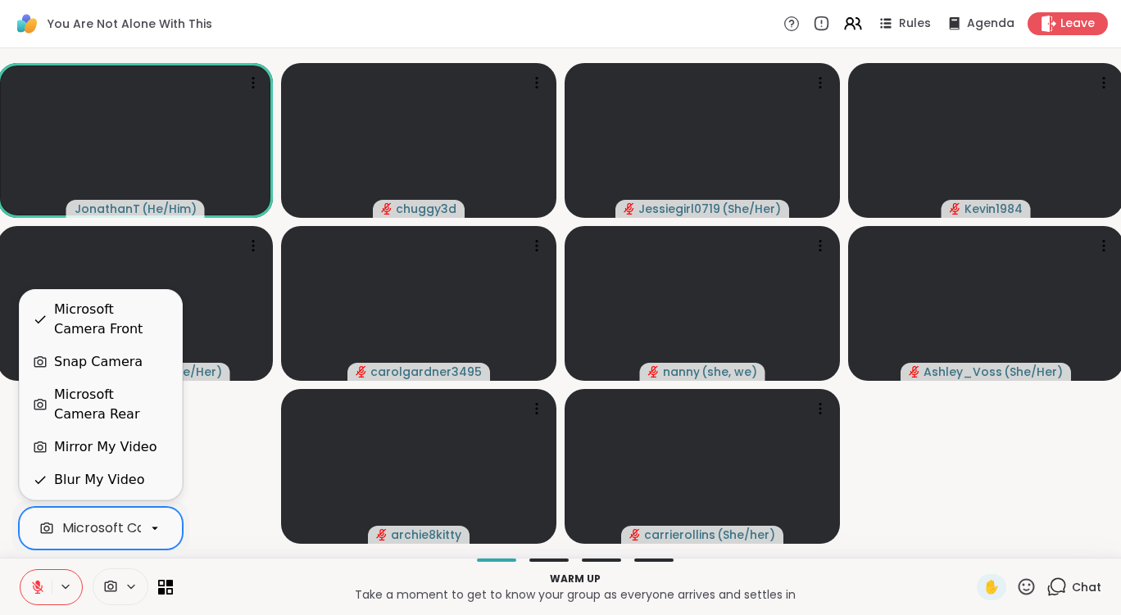  What do you see at coordinates (962, 372) in the screenshot?
I see `span: Ashley_Voss` at bounding box center [962, 372].